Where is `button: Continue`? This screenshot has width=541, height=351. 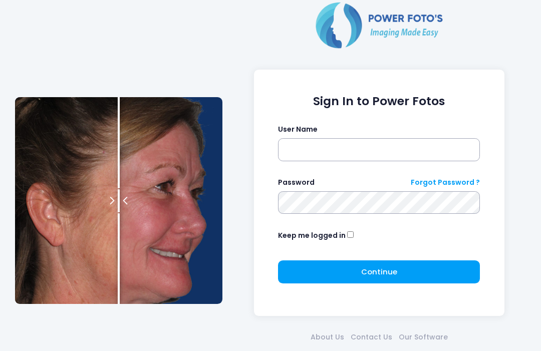
button: Continue is located at coordinates (379, 272).